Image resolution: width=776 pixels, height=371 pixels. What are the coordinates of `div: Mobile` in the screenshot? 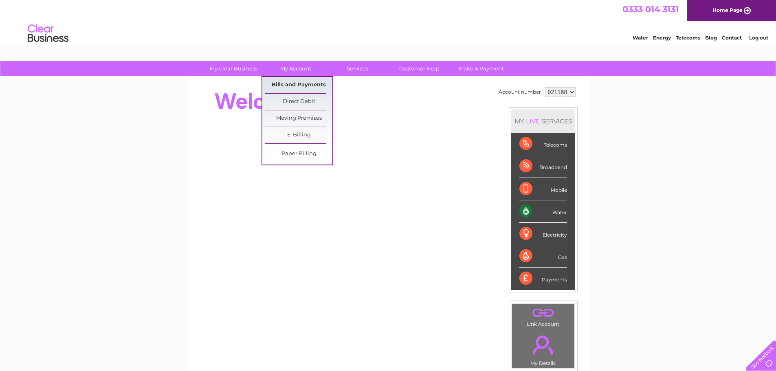 It's located at (543, 189).